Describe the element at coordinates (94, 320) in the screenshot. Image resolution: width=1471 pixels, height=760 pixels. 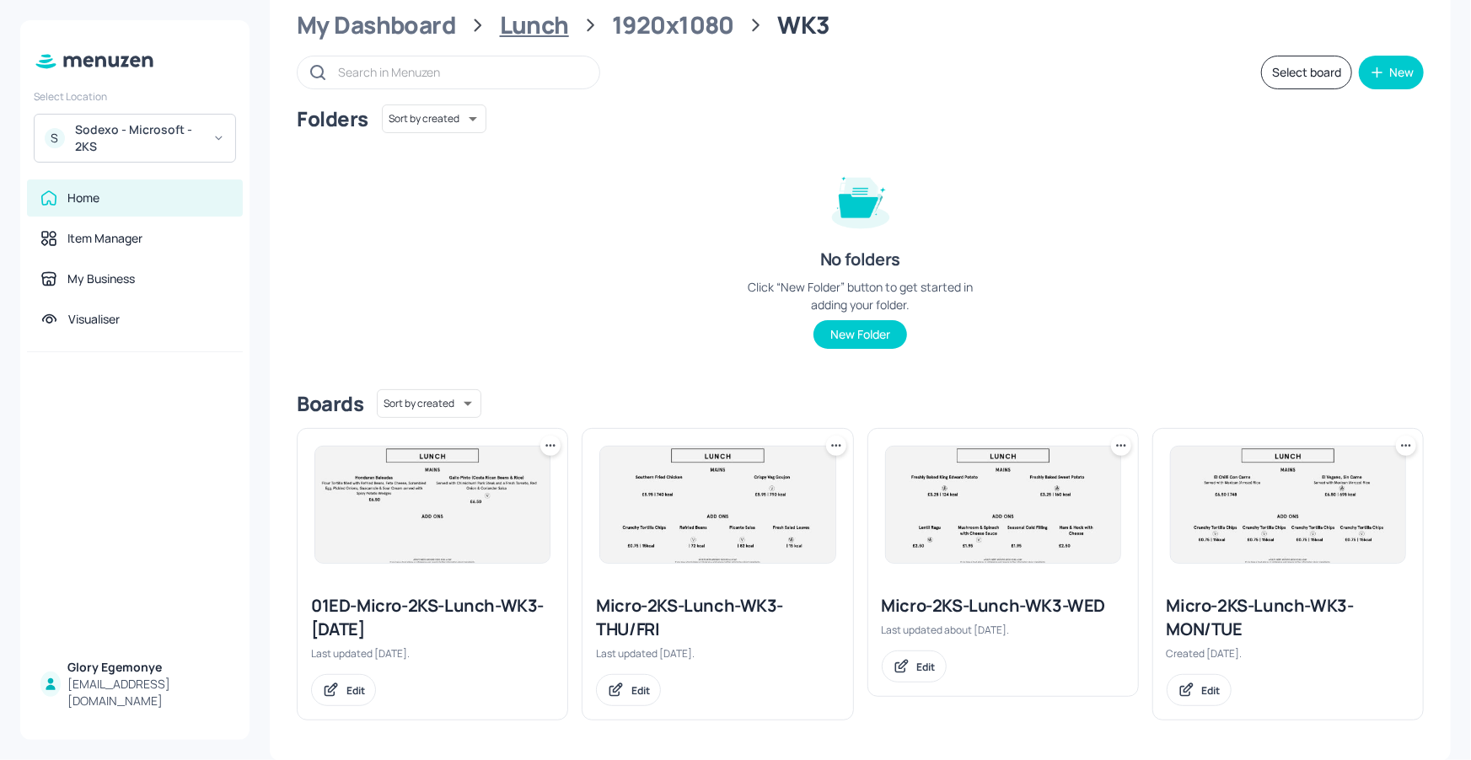
I see `div: Visualiser` at that location.